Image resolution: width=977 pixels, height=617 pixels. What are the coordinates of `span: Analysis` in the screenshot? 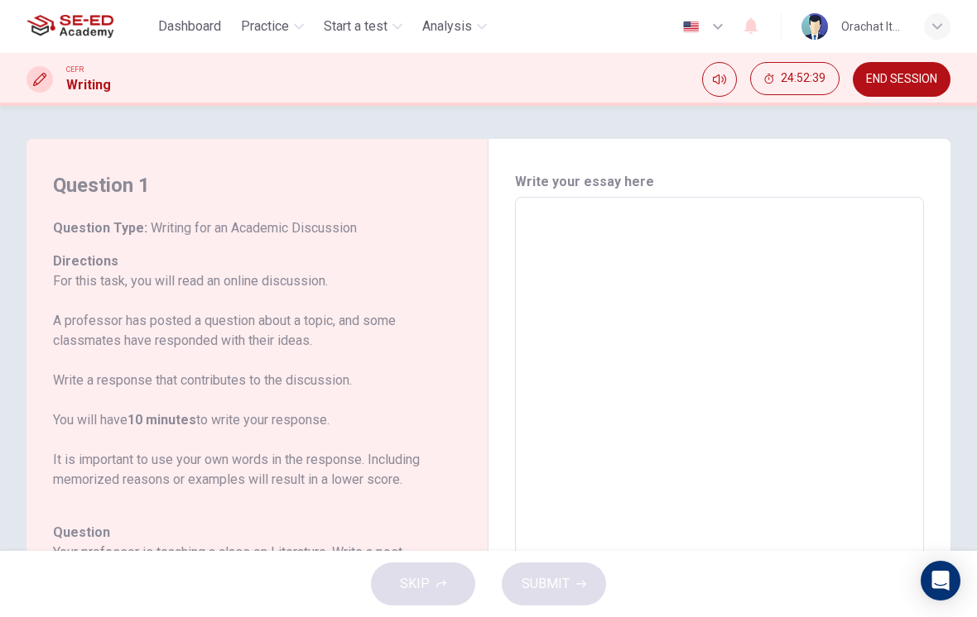 It's located at (447, 26).